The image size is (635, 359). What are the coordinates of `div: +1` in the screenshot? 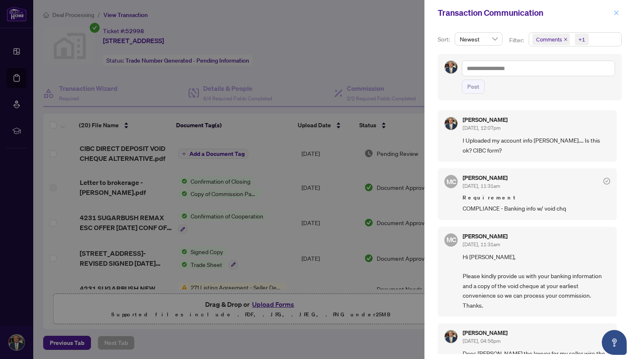 It's located at (581, 39).